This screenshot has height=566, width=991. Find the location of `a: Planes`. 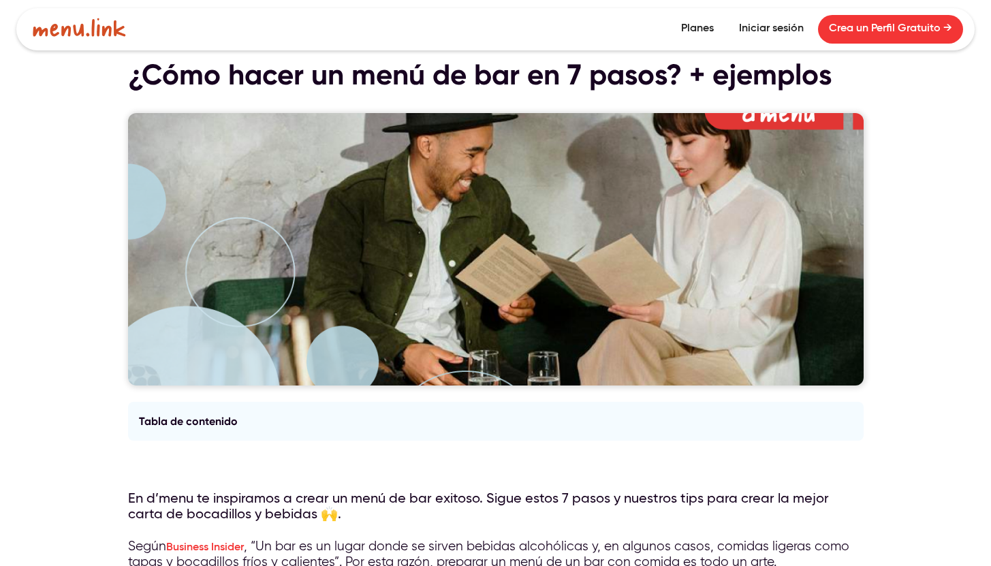

a: Planes is located at coordinates (697, 29).